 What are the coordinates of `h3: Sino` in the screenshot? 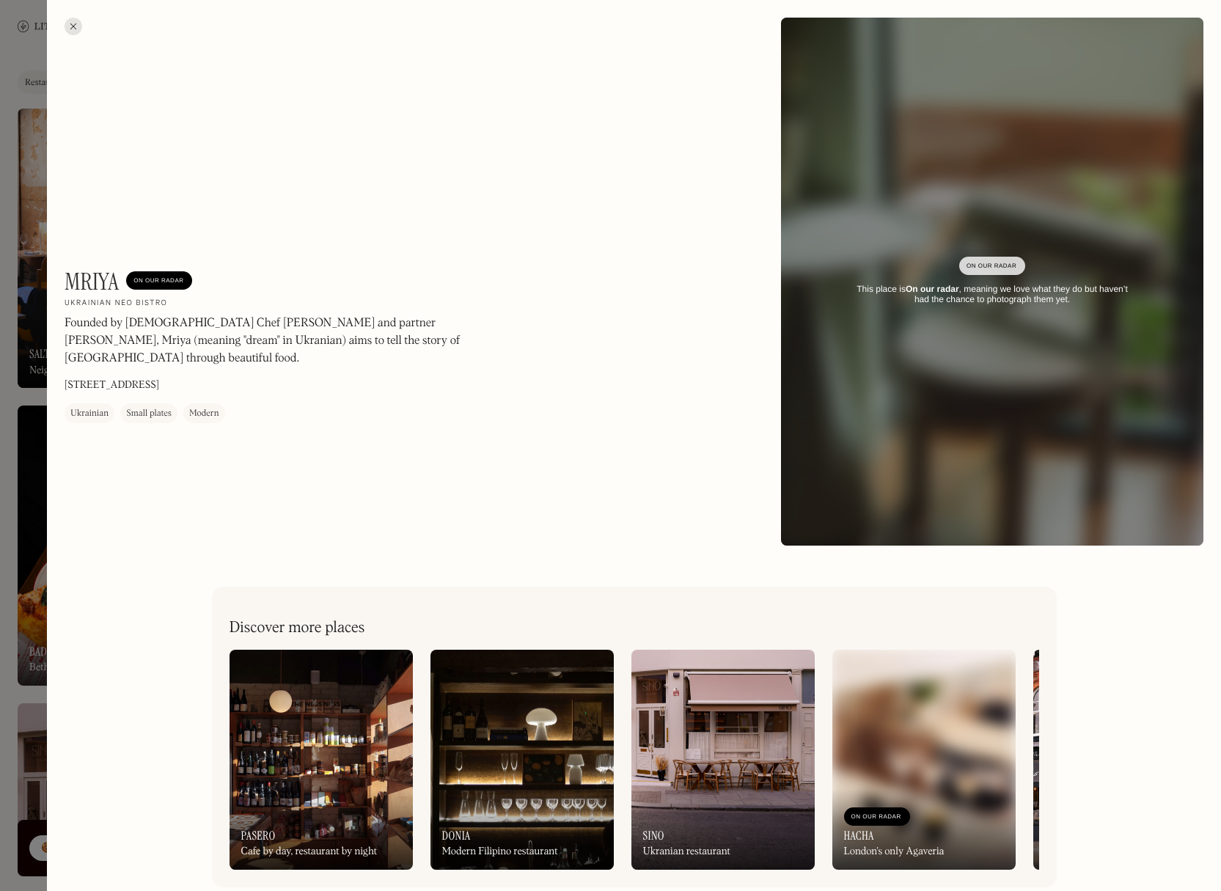 It's located at (654, 836).